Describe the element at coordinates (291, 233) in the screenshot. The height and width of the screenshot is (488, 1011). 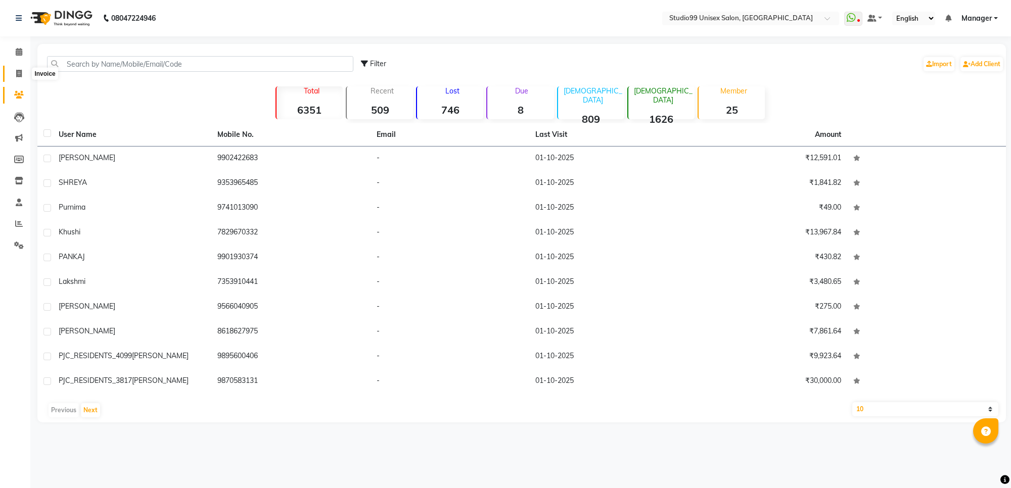
I see `td: 7829670332` at that location.